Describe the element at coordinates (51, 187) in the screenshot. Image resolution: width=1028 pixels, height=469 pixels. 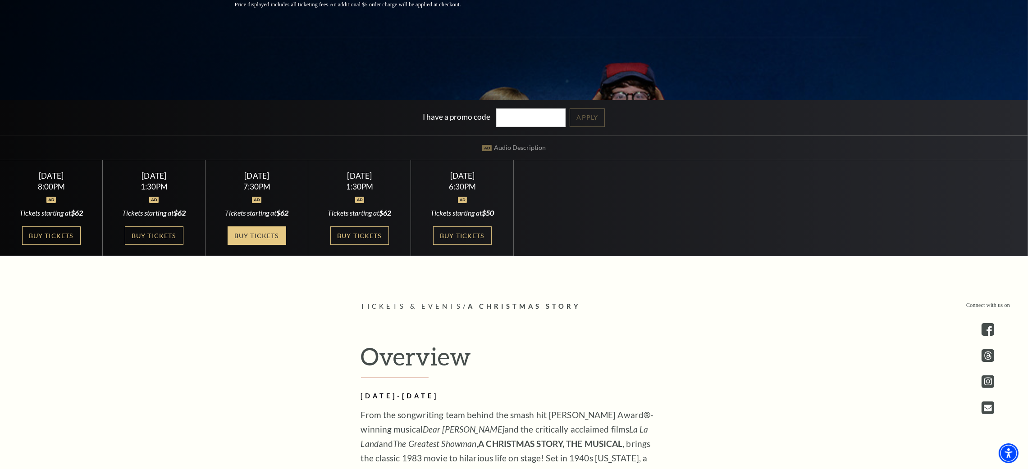
I see `div: 8:00PM` at that location.